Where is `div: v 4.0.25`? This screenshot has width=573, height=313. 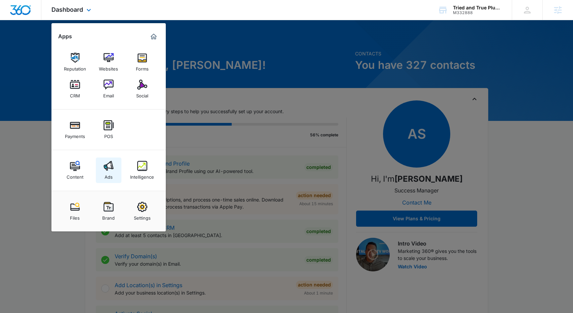
div: v 4.0.25 is located at coordinates (26, 13).